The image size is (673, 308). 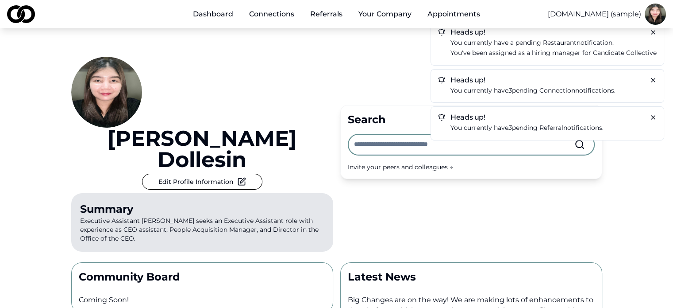 What do you see at coordinates (552, 127) in the screenshot?
I see `span: referral` at bounding box center [552, 127].